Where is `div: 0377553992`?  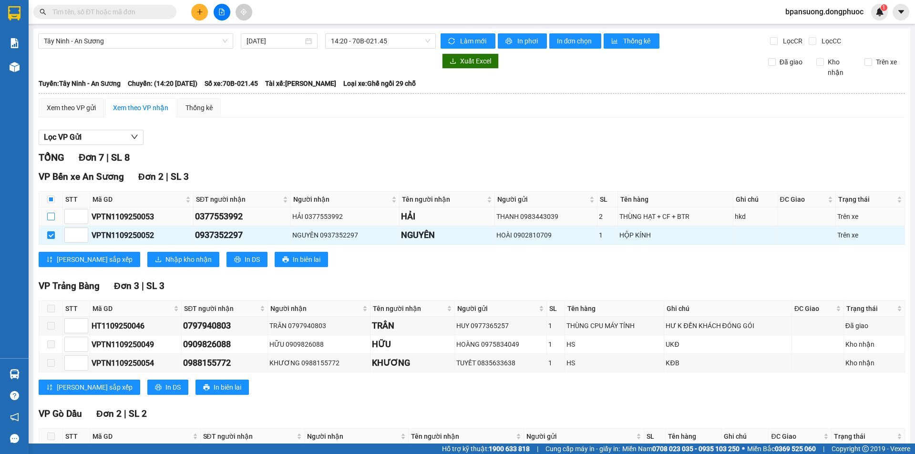
div: 0377553992 is located at coordinates (242, 217).